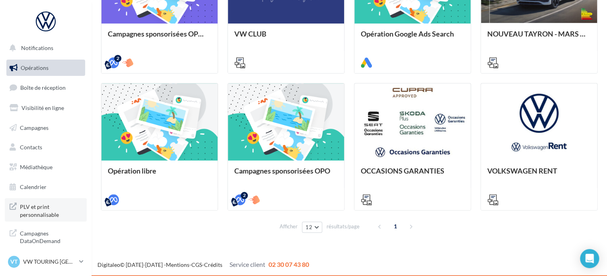 The image size is (607, 276). Describe the element at coordinates (46, 148) in the screenshot. I see `a: Contacts` at that location.